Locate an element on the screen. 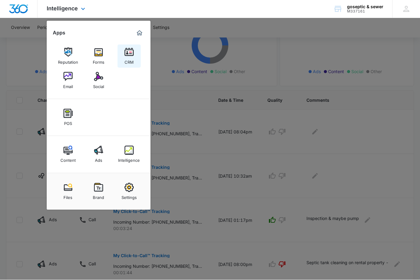  div: Email is located at coordinates (68, 85).